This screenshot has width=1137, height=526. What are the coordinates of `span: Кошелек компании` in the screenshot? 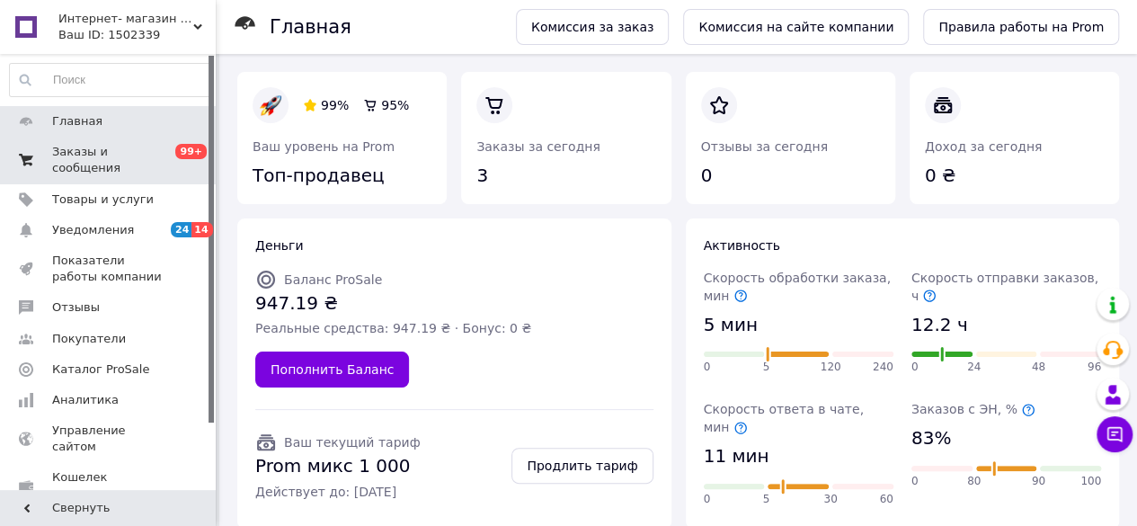 It's located at (109, 485).